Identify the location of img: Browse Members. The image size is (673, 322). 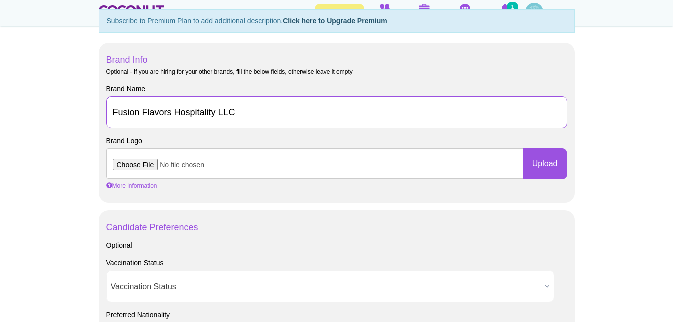
(385, 8).